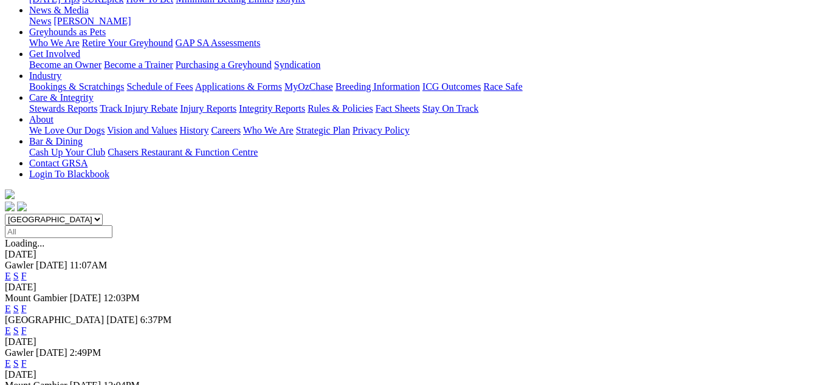 This screenshot has height=385, width=821. I want to click on img: facebook.svg, so click(10, 207).